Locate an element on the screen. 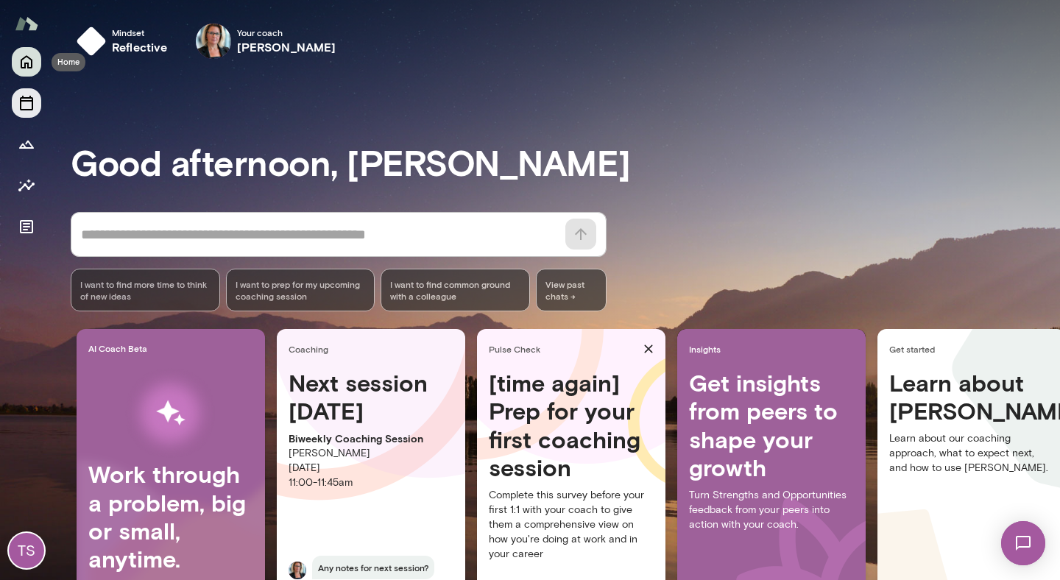 Image resolution: width=1060 pixels, height=580 pixels. div: TS is located at coordinates (27, 551).